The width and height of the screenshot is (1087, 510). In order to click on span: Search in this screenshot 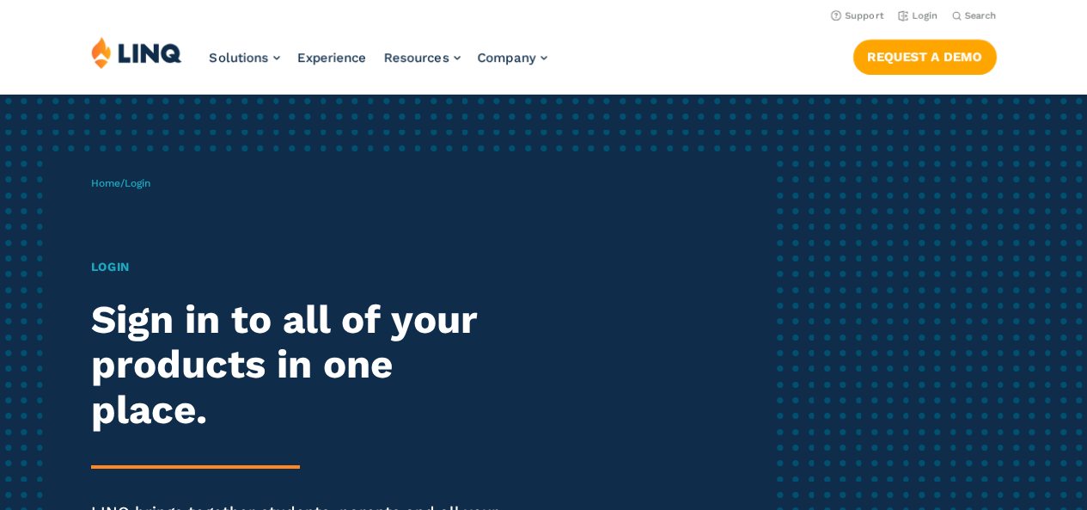, I will do `click(980, 15)`.